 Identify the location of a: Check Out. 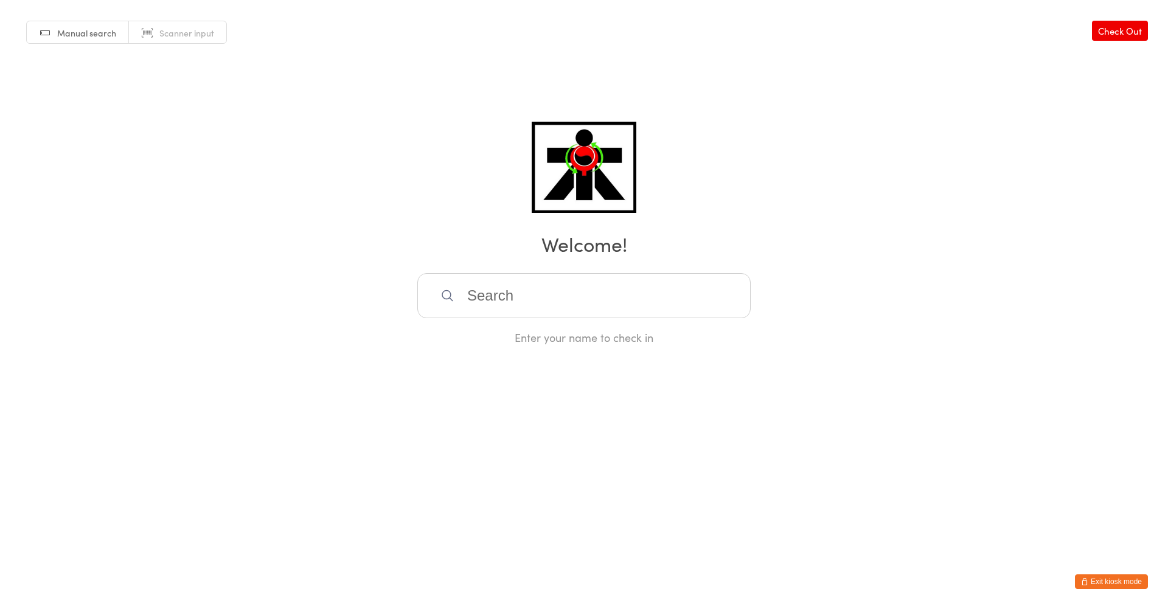
(1120, 30).